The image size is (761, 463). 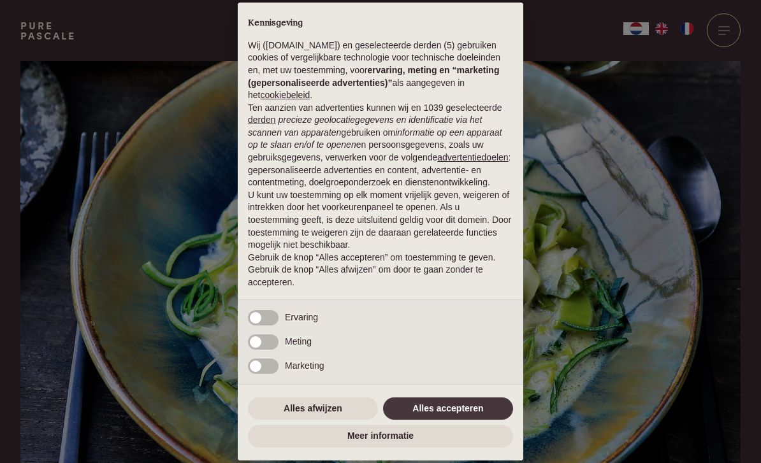 What do you see at coordinates (472, 158) in the screenshot?
I see `button: advertentiedoelen` at bounding box center [472, 158].